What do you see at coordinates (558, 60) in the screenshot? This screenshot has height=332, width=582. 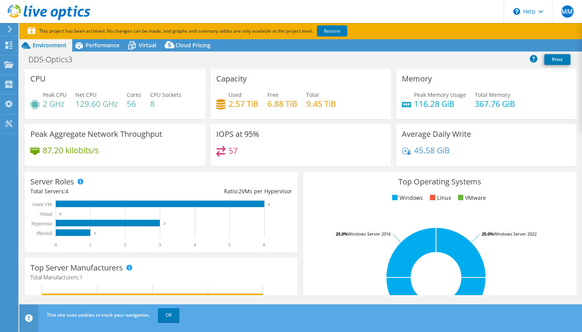 I see `a: Print` at bounding box center [558, 60].